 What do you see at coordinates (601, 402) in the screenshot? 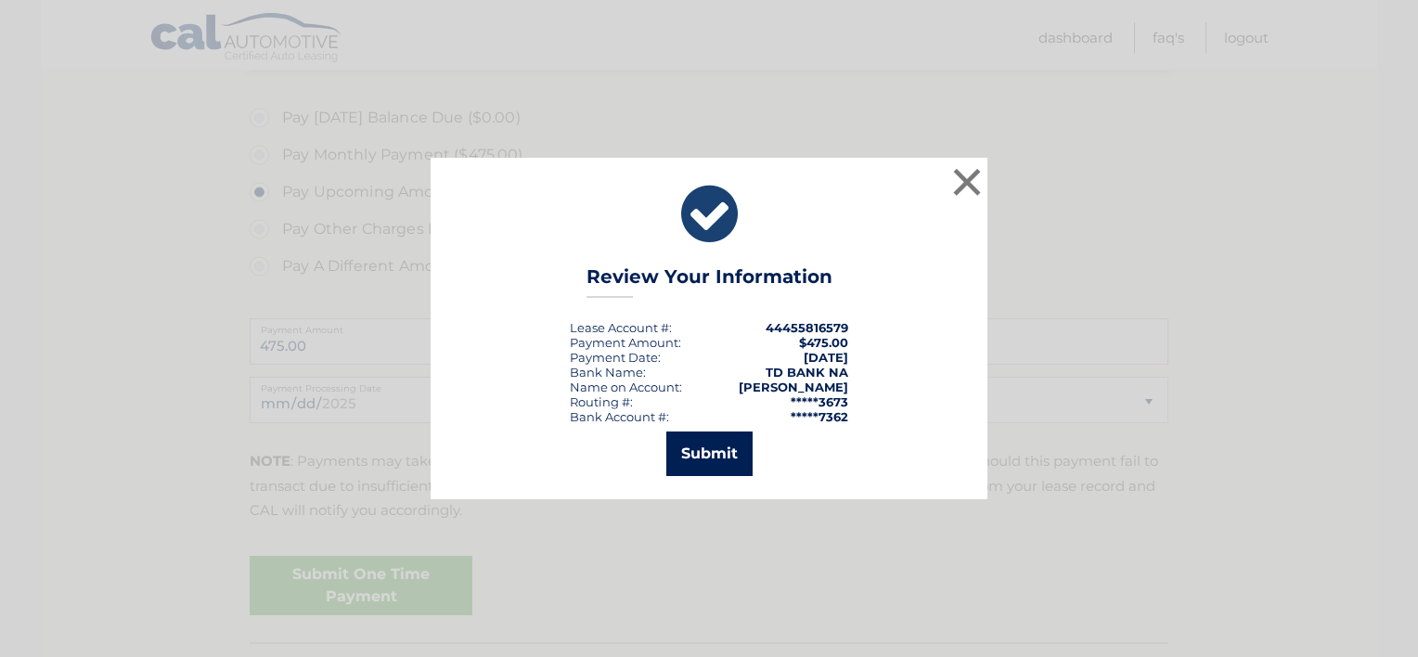
I see `div: Routing #:` at bounding box center [601, 402].